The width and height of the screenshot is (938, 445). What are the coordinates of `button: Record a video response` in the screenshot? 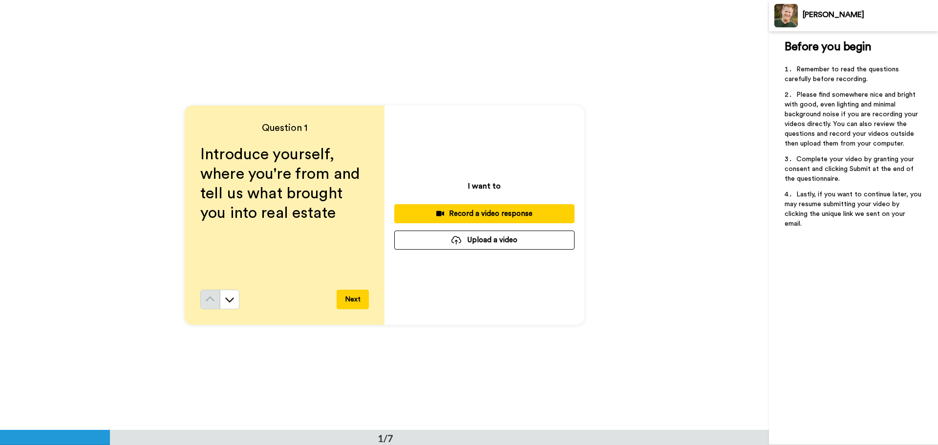 It's located at (484, 213).